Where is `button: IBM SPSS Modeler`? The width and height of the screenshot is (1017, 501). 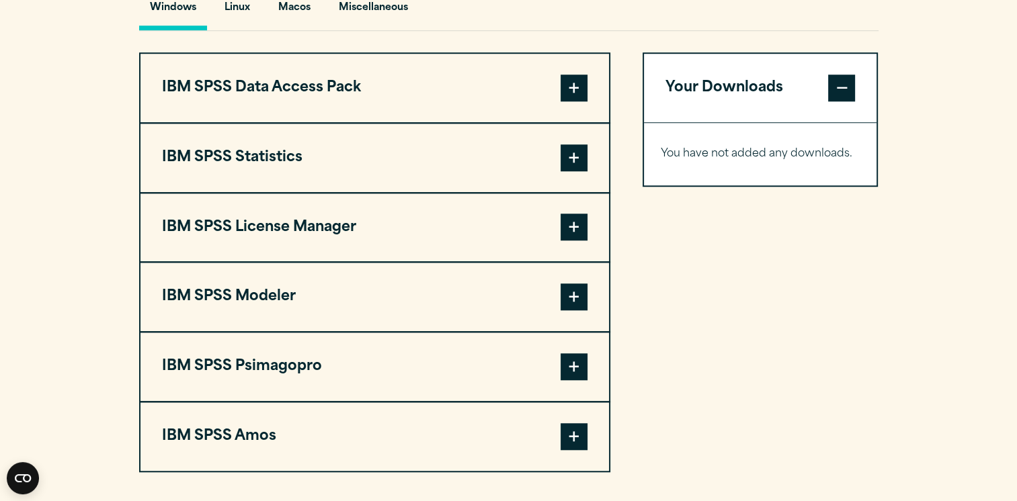
button: IBM SPSS Modeler is located at coordinates (374, 297).